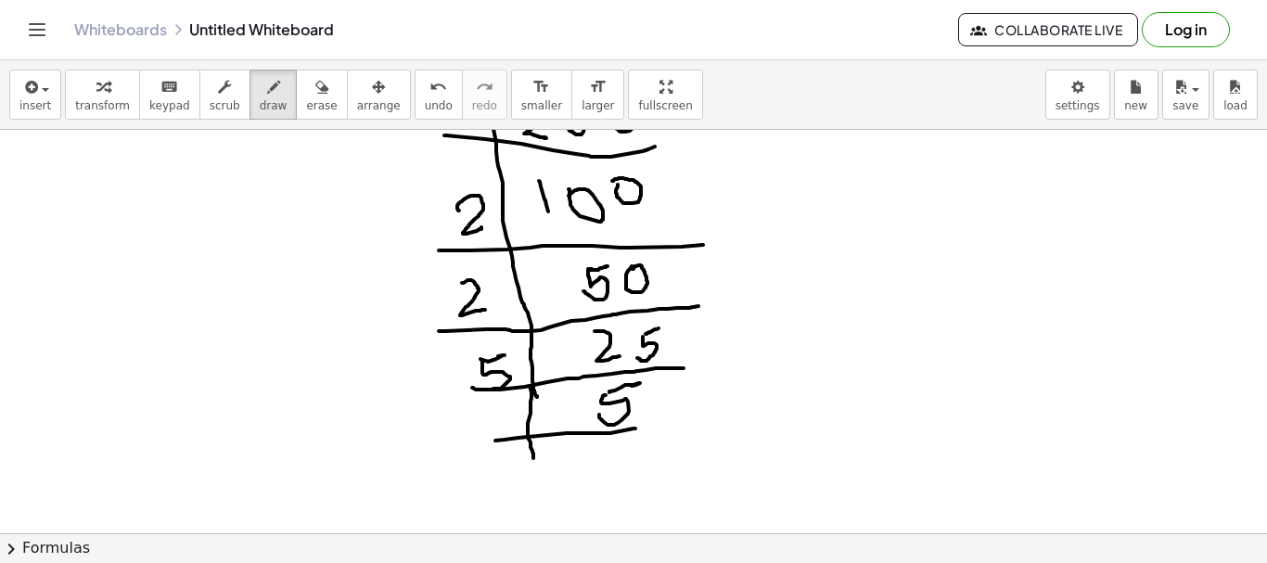 The image size is (1267, 563). Describe the element at coordinates (170, 95) in the screenshot. I see `button: keyboardkeypad` at that location.